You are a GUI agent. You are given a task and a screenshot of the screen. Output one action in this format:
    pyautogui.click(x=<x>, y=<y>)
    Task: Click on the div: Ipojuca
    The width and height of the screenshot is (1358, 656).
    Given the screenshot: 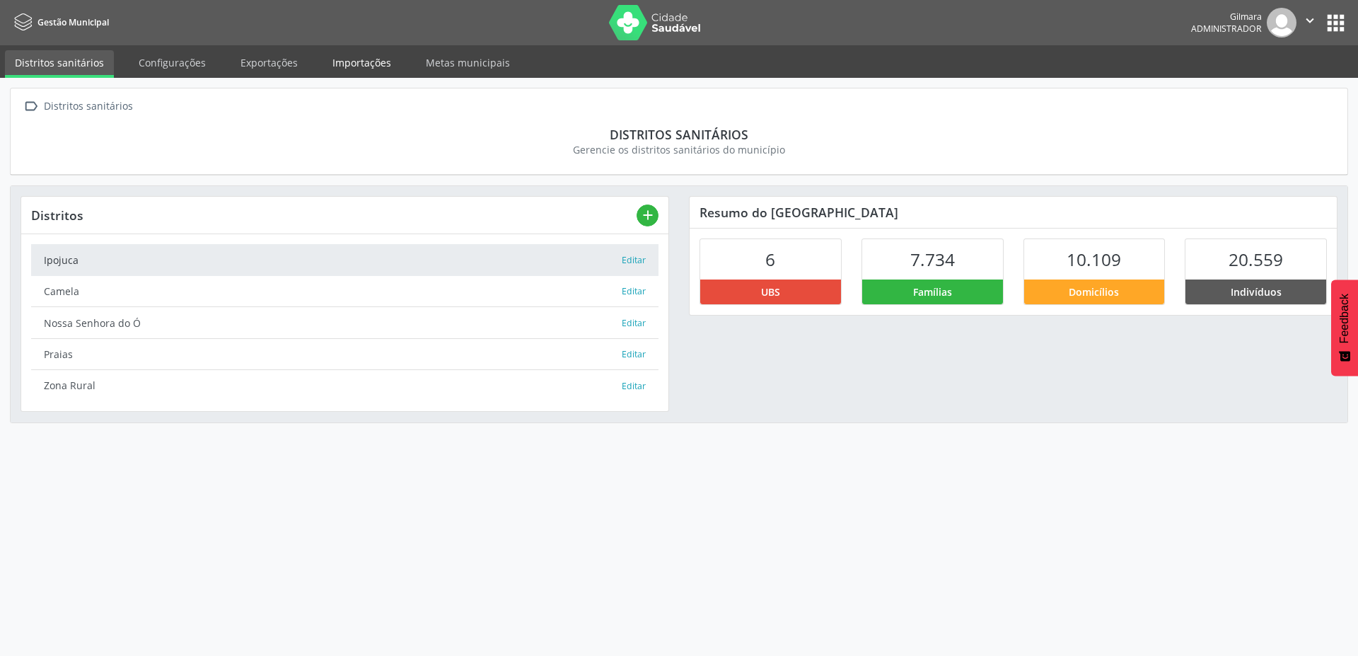 What is the action you would take?
    pyautogui.click(x=332, y=260)
    